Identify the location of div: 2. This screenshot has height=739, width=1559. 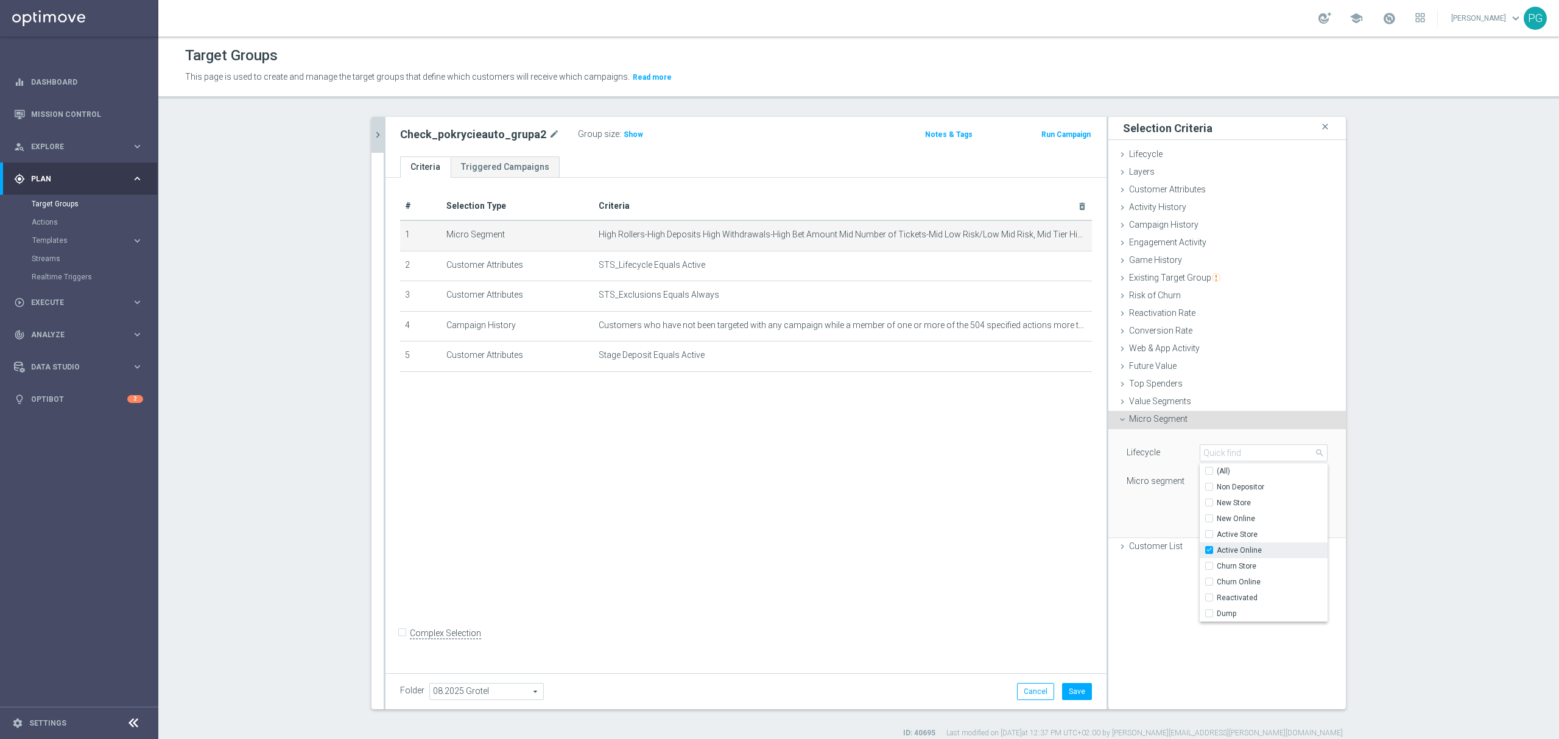
(135, 399).